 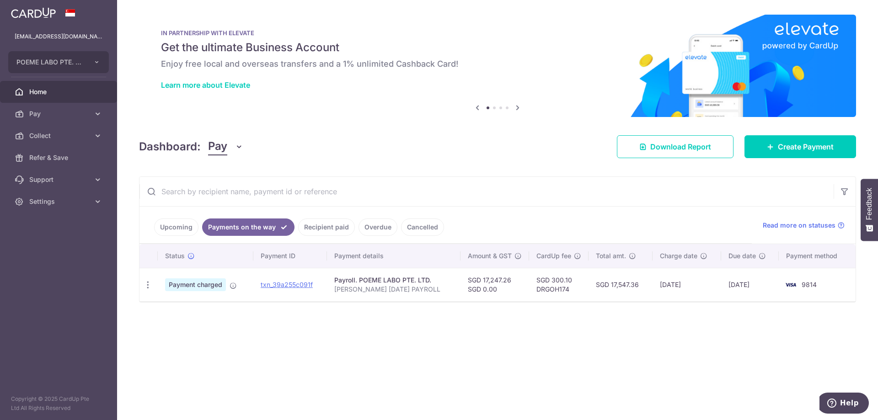 What do you see at coordinates (498, 64) in the screenshot?
I see `h6: Enjoy free local and overseas transfers and a 1% unlimited Cashback Card!` at bounding box center [498, 64].